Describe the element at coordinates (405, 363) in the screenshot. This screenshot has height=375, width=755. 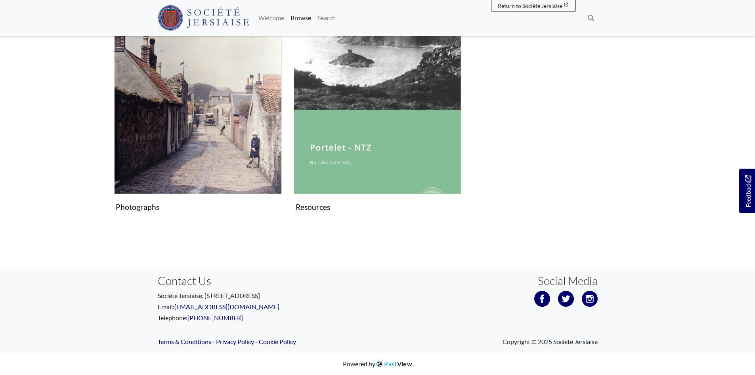
I see `span: View` at that location.